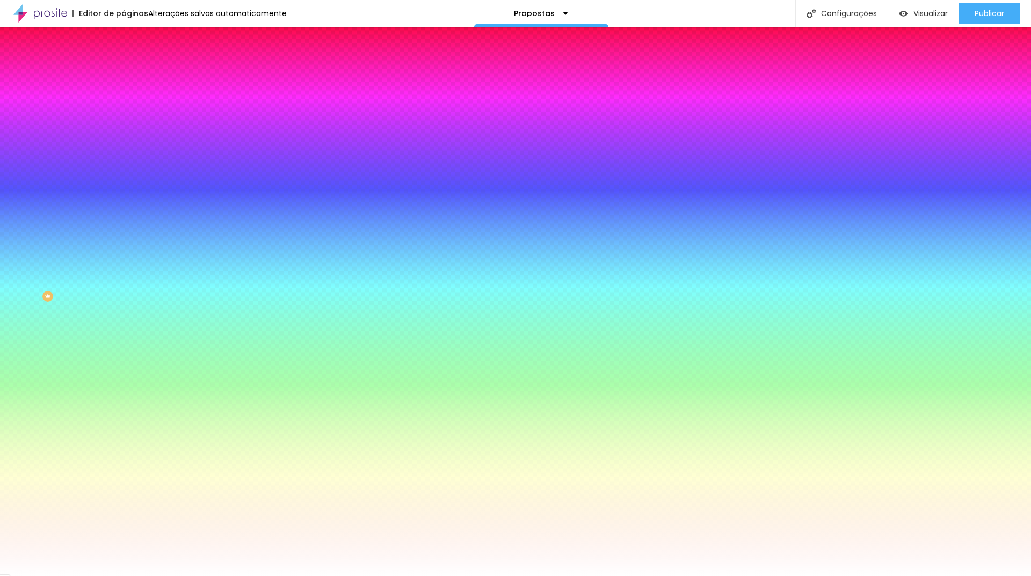 Image resolution: width=1031 pixels, height=576 pixels. I want to click on font: Alterações salvas automaticamente, so click(218, 13).